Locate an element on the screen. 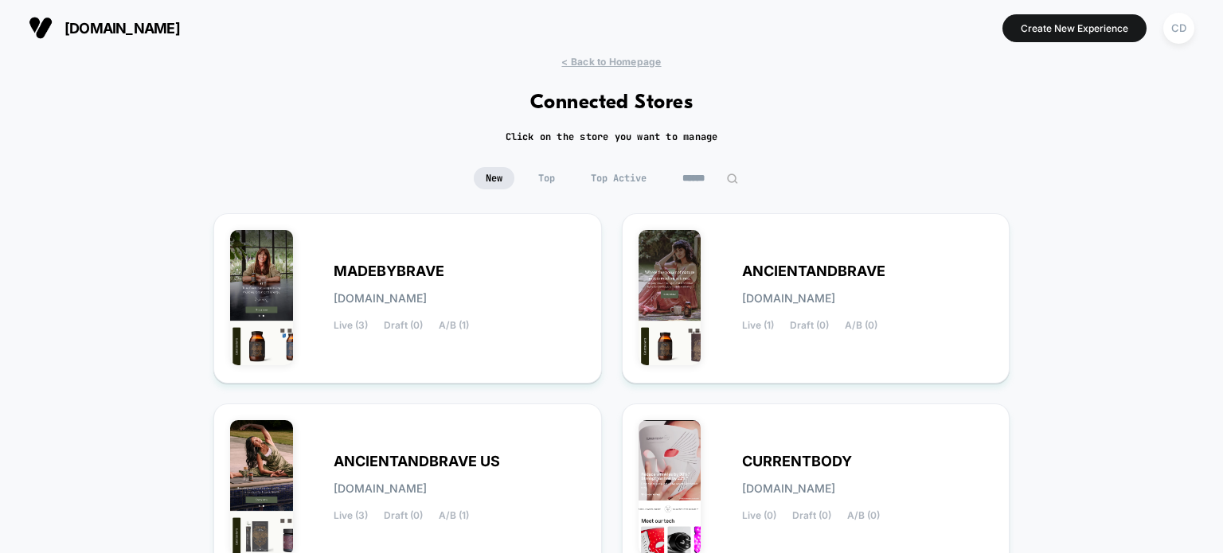  button: Create New Experience is located at coordinates (1074, 28).